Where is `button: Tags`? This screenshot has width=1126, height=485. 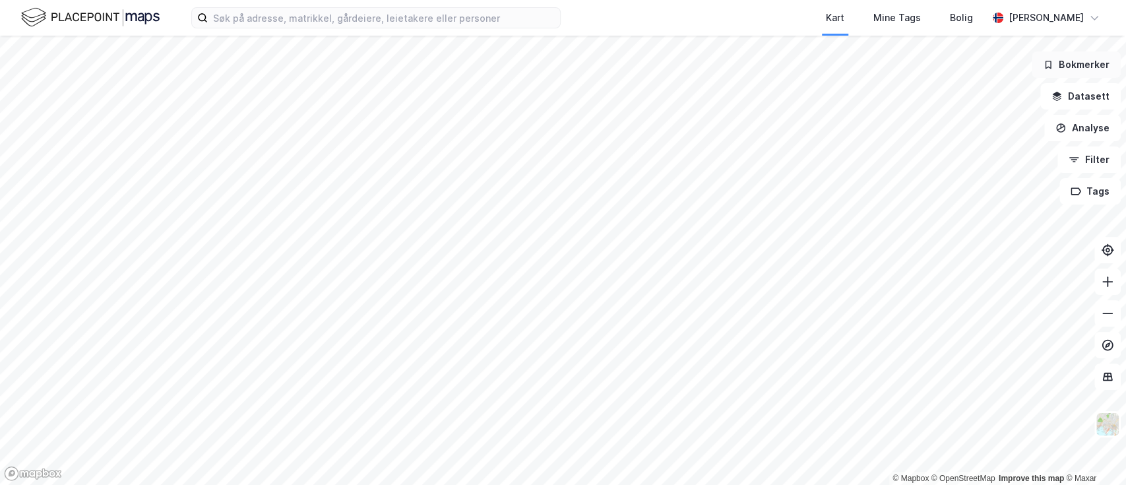
button: Tags is located at coordinates (1090, 191).